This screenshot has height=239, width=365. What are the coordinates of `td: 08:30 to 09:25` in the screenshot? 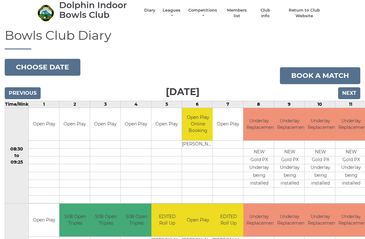 It's located at (17, 156).